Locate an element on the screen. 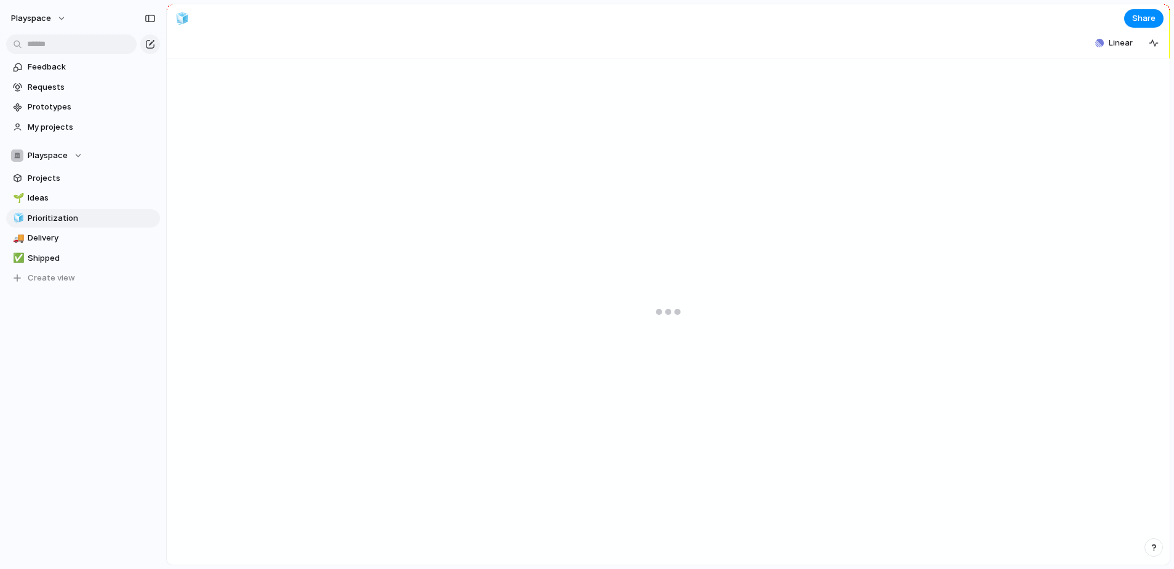 This screenshot has width=1174, height=569. a: Prototypes is located at coordinates (83, 107).